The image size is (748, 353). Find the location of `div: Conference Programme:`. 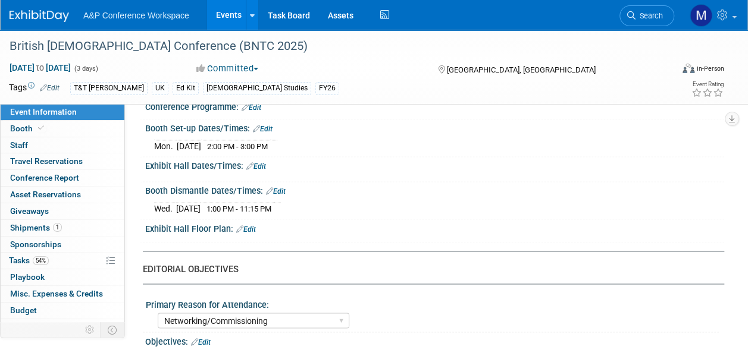

div: Conference Programme: is located at coordinates (434, 106).